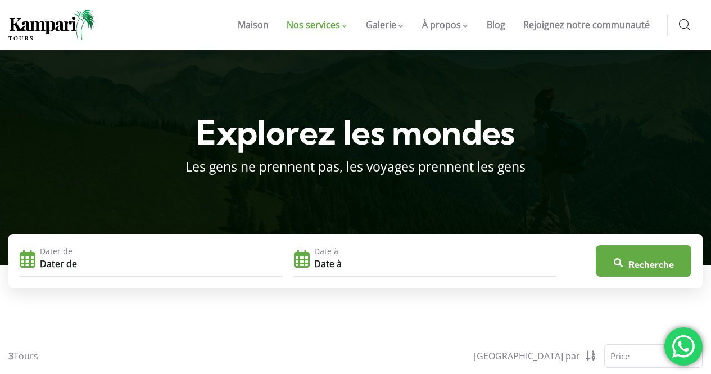 Image resolution: width=711 pixels, height=374 pixels. What do you see at coordinates (381, 25) in the screenshot?
I see `font: Galerie` at bounding box center [381, 25].